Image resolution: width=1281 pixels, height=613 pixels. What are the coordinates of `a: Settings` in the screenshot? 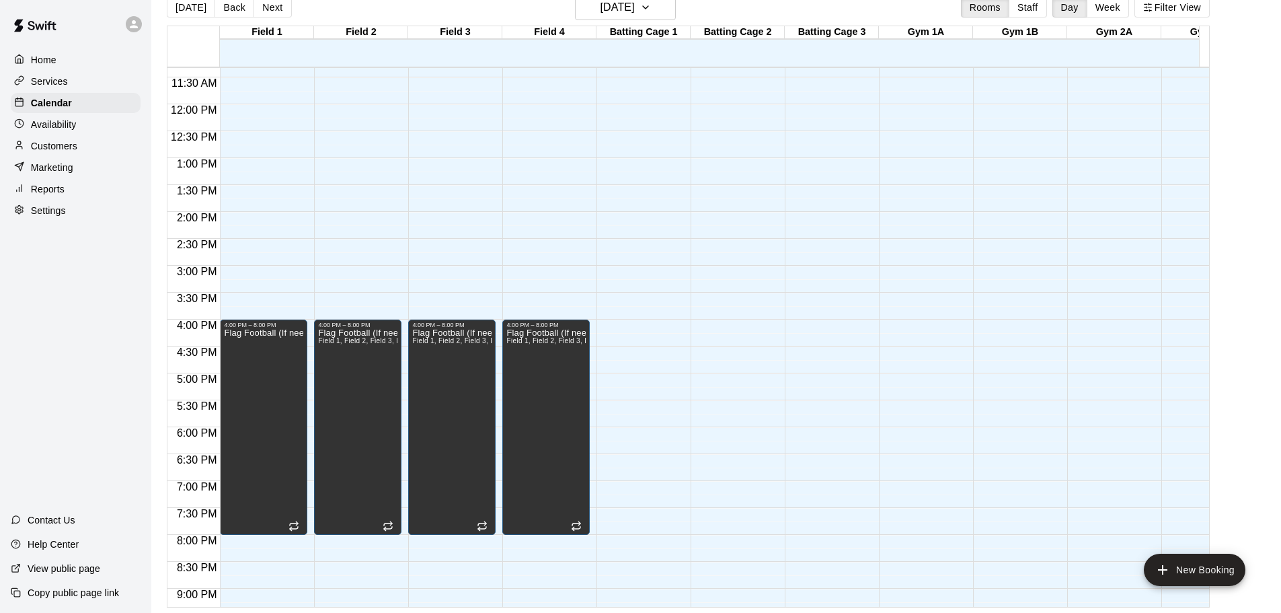 It's located at (75, 211).